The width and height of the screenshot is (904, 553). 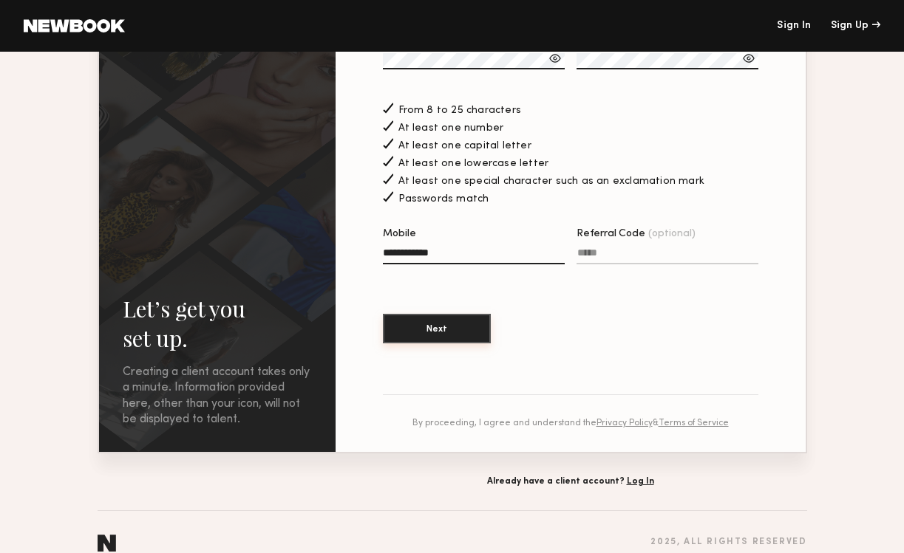 I want to click on span: At least one capital letter, so click(x=465, y=146).